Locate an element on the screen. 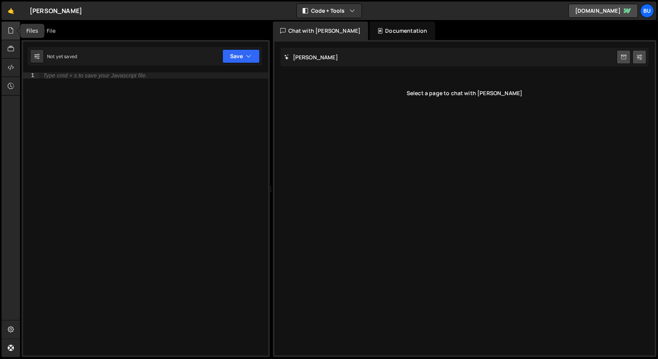 The width and height of the screenshot is (658, 359). div: Bu is located at coordinates (647, 11).